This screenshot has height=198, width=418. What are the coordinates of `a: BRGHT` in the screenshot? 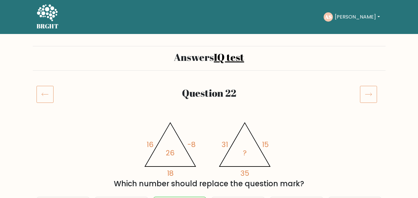 It's located at (48, 17).